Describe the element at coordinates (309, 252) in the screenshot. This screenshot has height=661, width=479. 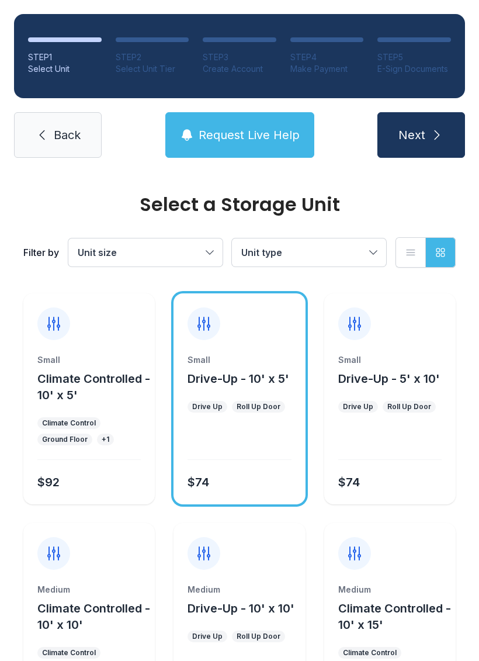
I see `button: Unit type` at that location.